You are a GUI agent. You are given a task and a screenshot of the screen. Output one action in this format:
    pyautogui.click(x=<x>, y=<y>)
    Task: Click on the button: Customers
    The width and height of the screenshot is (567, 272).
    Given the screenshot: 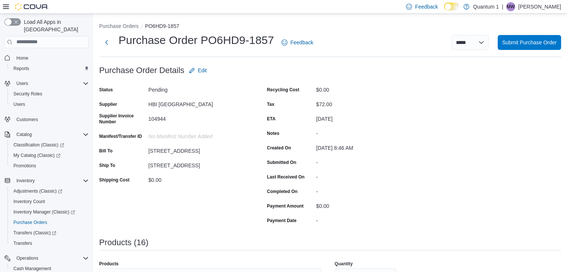 What is the action you would take?
    pyautogui.click(x=47, y=119)
    